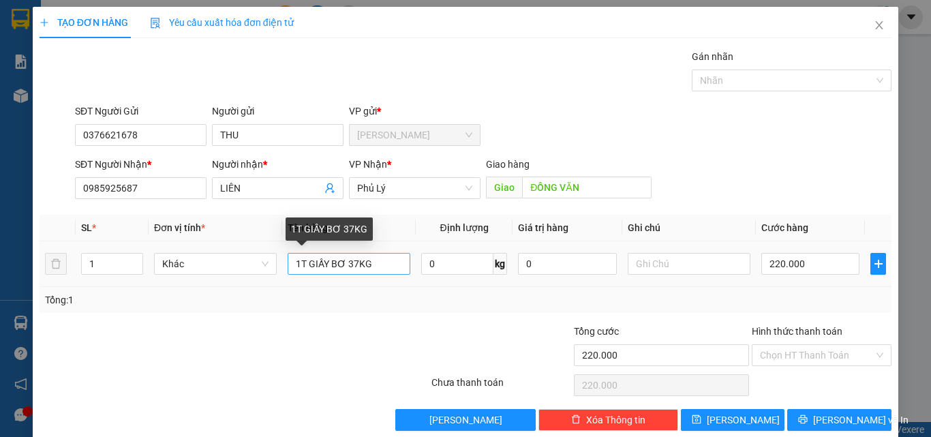 The height and width of the screenshot is (437, 931). Describe the element at coordinates (221, 22) in the screenshot. I see `span: Yêu cầu xuất hóa đơn điện tử` at that location.